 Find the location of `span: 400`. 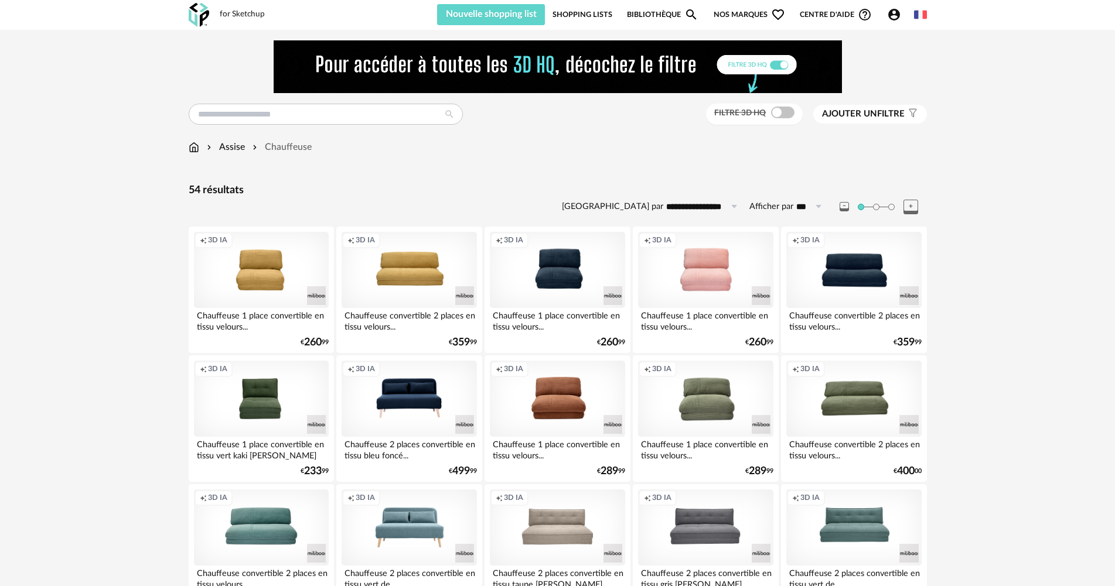

span: 400 is located at coordinates (905, 471).